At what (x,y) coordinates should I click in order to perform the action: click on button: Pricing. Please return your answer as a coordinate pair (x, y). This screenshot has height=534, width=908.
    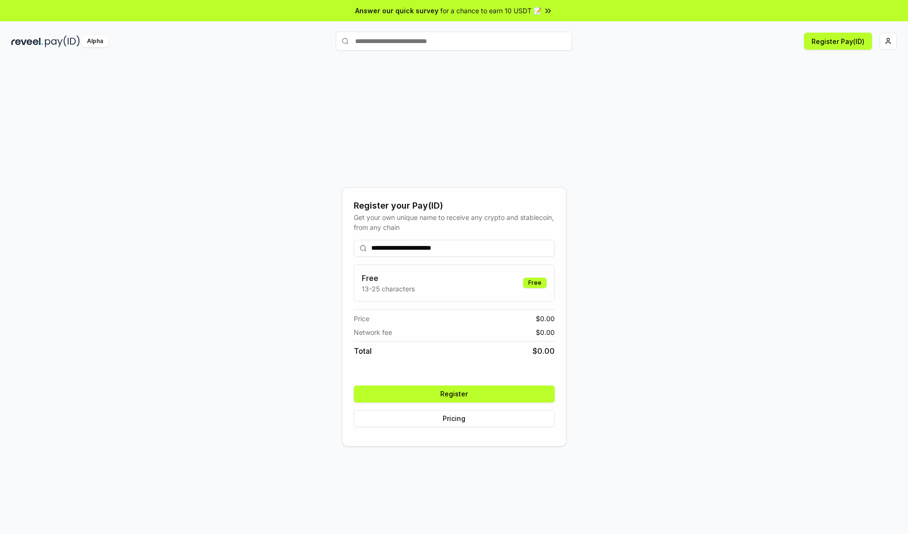
    Looking at the image, I should click on (454, 418).